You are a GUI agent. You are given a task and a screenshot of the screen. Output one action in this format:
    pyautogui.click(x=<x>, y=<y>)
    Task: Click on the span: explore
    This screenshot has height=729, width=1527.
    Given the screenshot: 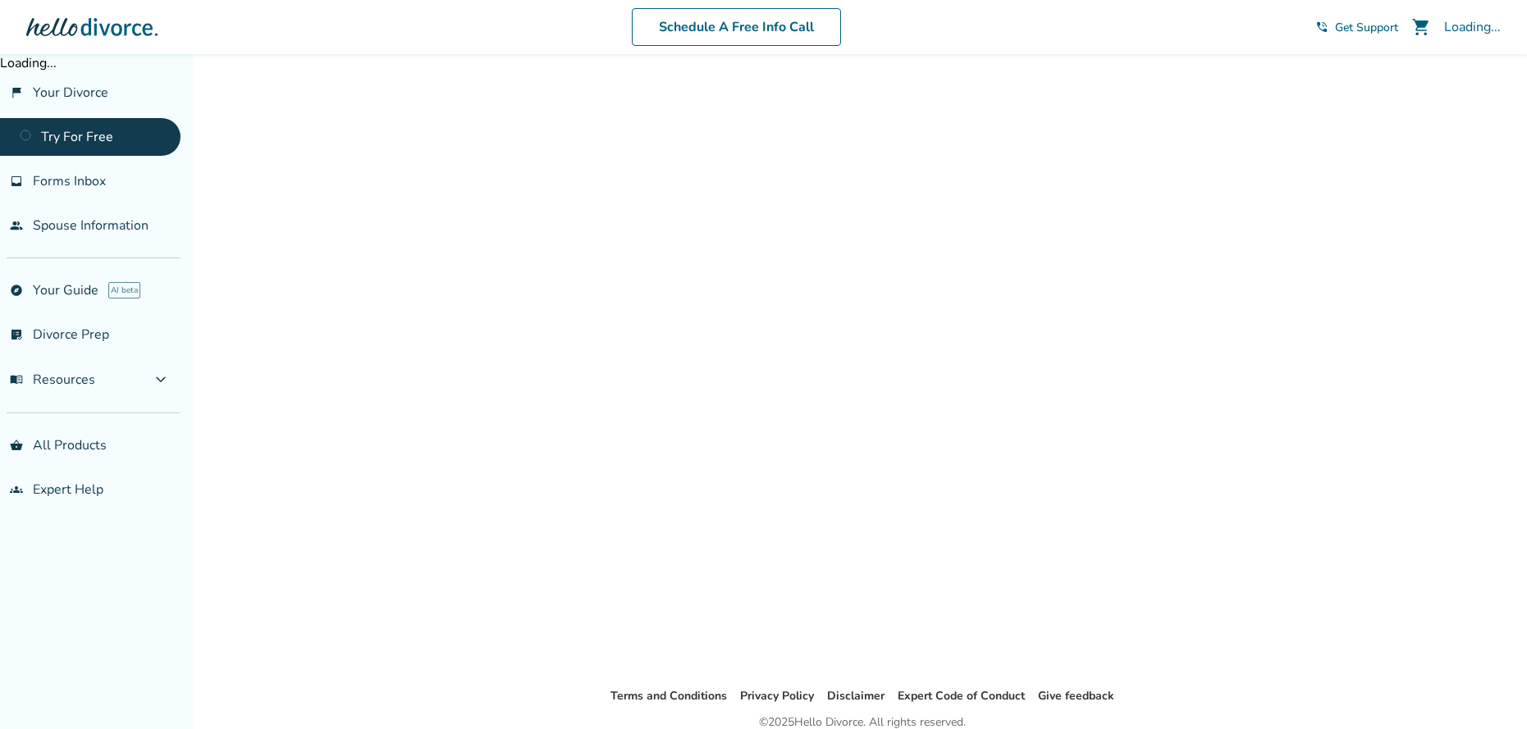 What is the action you would take?
    pyautogui.click(x=16, y=290)
    